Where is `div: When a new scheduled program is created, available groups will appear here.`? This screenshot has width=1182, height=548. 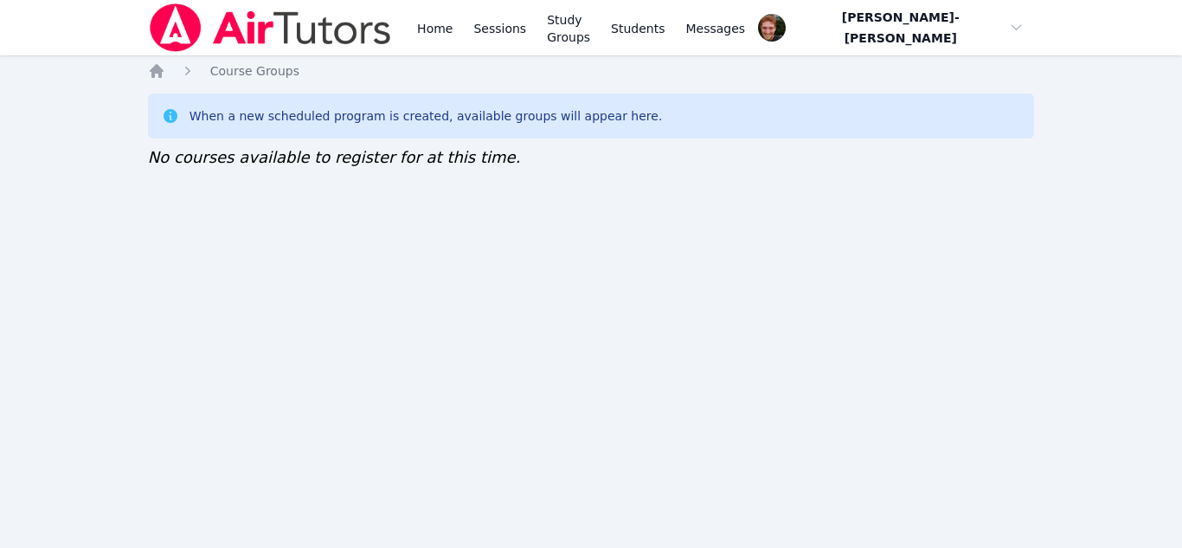 div: When a new scheduled program is created, available groups will appear here. is located at coordinates (426, 116).